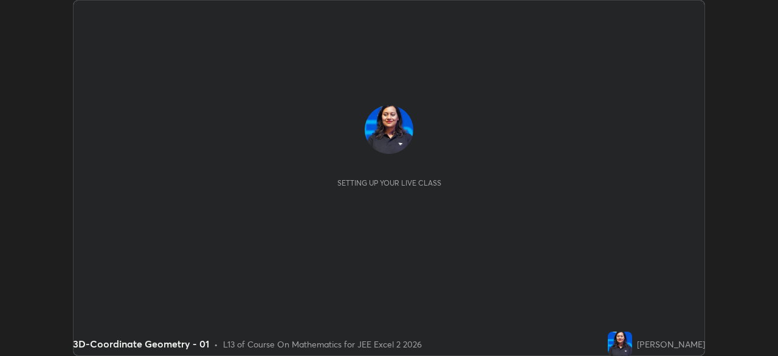 The image size is (778, 356). What do you see at coordinates (322, 343) in the screenshot?
I see `div: L13 of Course On Mathematics for JEE Excel 2 2026` at bounding box center [322, 343].